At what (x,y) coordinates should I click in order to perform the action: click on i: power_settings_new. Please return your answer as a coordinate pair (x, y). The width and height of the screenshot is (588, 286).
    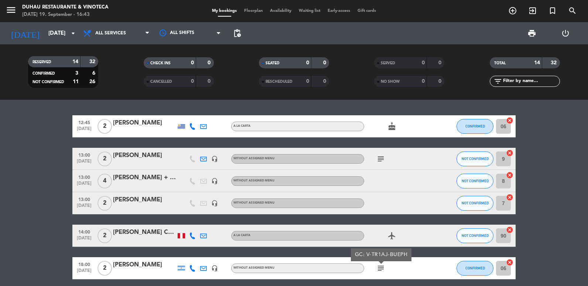
    Looking at the image, I should click on (565, 33).